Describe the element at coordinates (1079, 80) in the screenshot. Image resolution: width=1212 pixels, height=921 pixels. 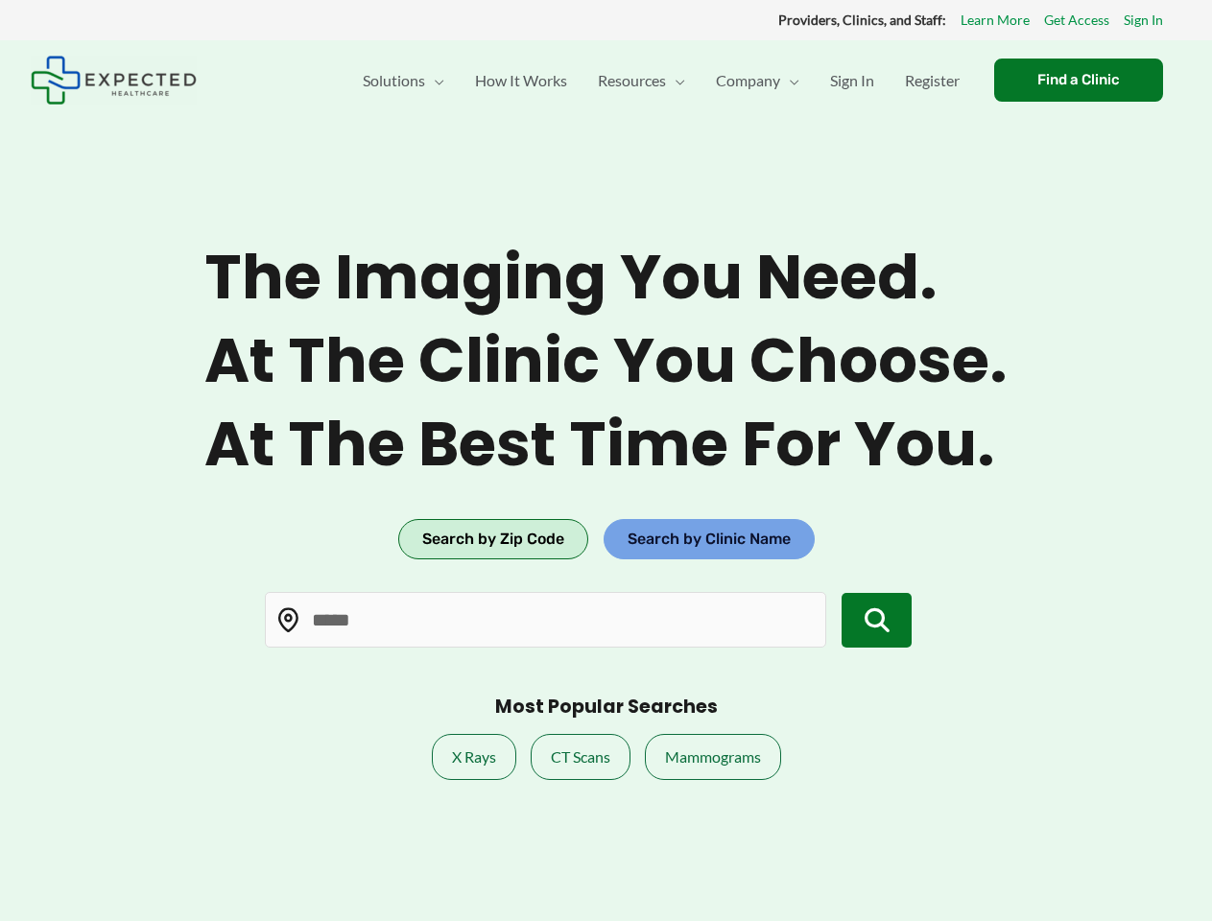
I see `div: Find a Clinic` at that location.